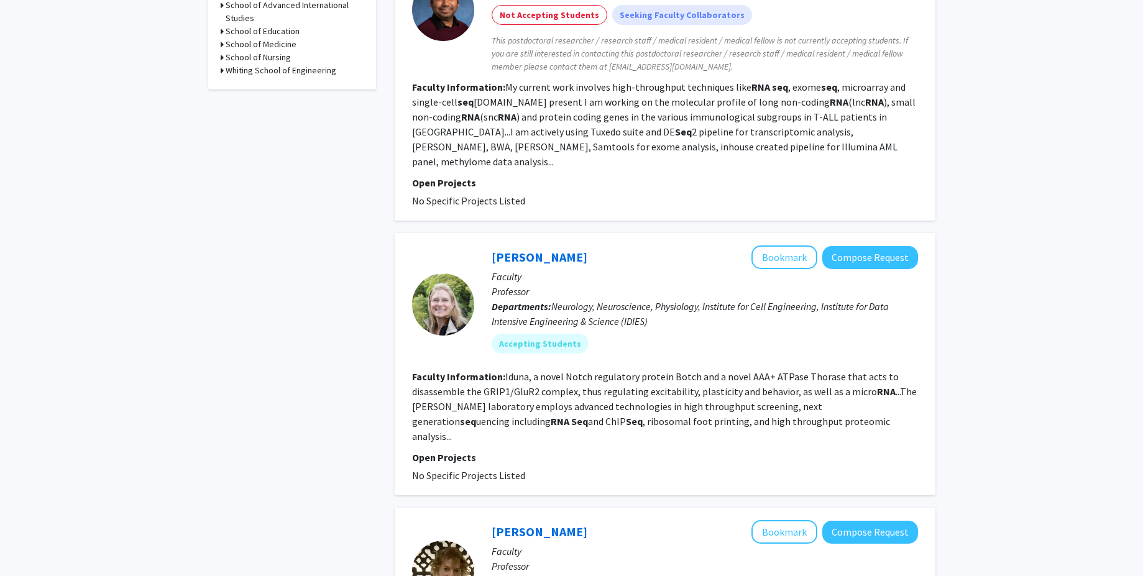 The width and height of the screenshot is (1143, 576). What do you see at coordinates (664, 124) in the screenshot?
I see `fg-read-more: My current work involves high-throughput techniques like , exome , microarray and single-cell [DO...` at bounding box center [664, 124].